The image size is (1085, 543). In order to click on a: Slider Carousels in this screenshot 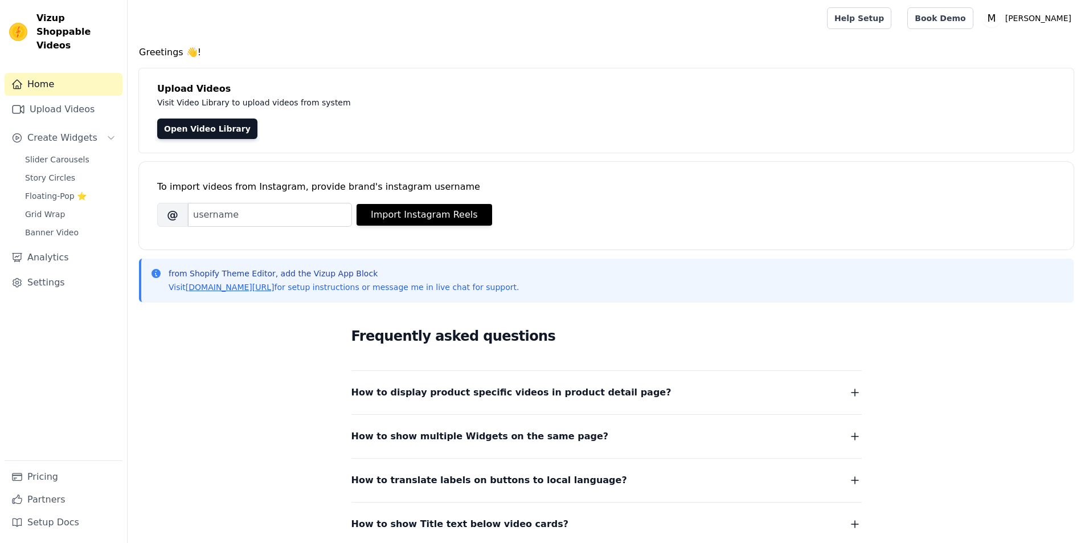, I will do `click(70, 160)`.